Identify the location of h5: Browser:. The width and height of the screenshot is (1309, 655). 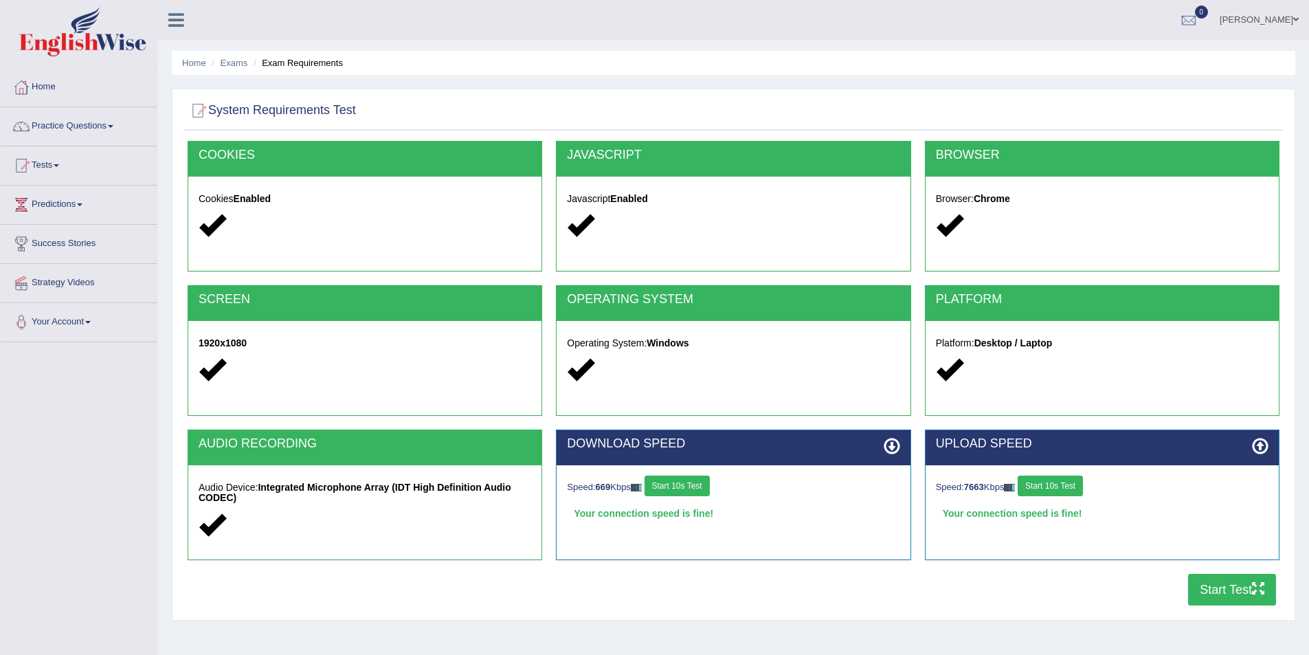
(1102, 199).